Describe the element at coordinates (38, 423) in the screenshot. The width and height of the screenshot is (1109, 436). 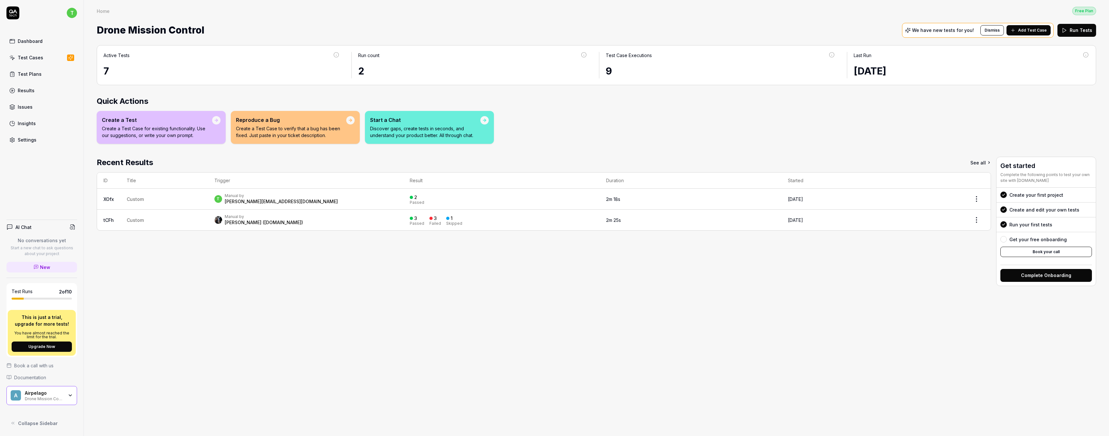
I see `span: Collapse Sidebar` at that location.